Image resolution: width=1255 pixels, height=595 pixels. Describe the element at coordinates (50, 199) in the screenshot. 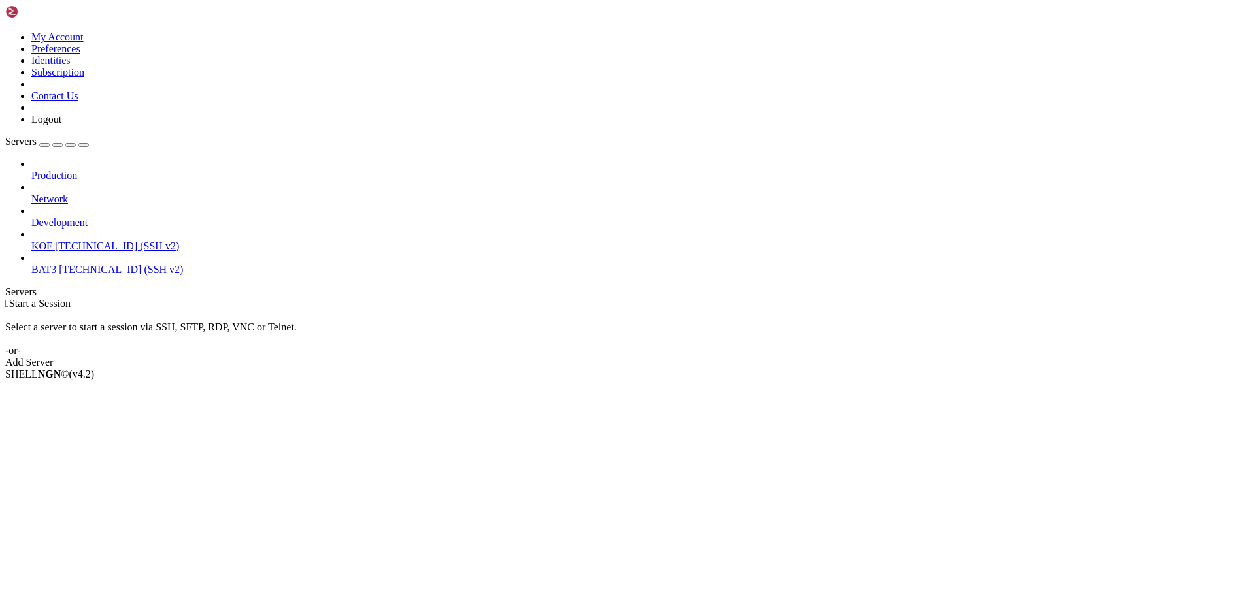

I see `span: Network` at that location.